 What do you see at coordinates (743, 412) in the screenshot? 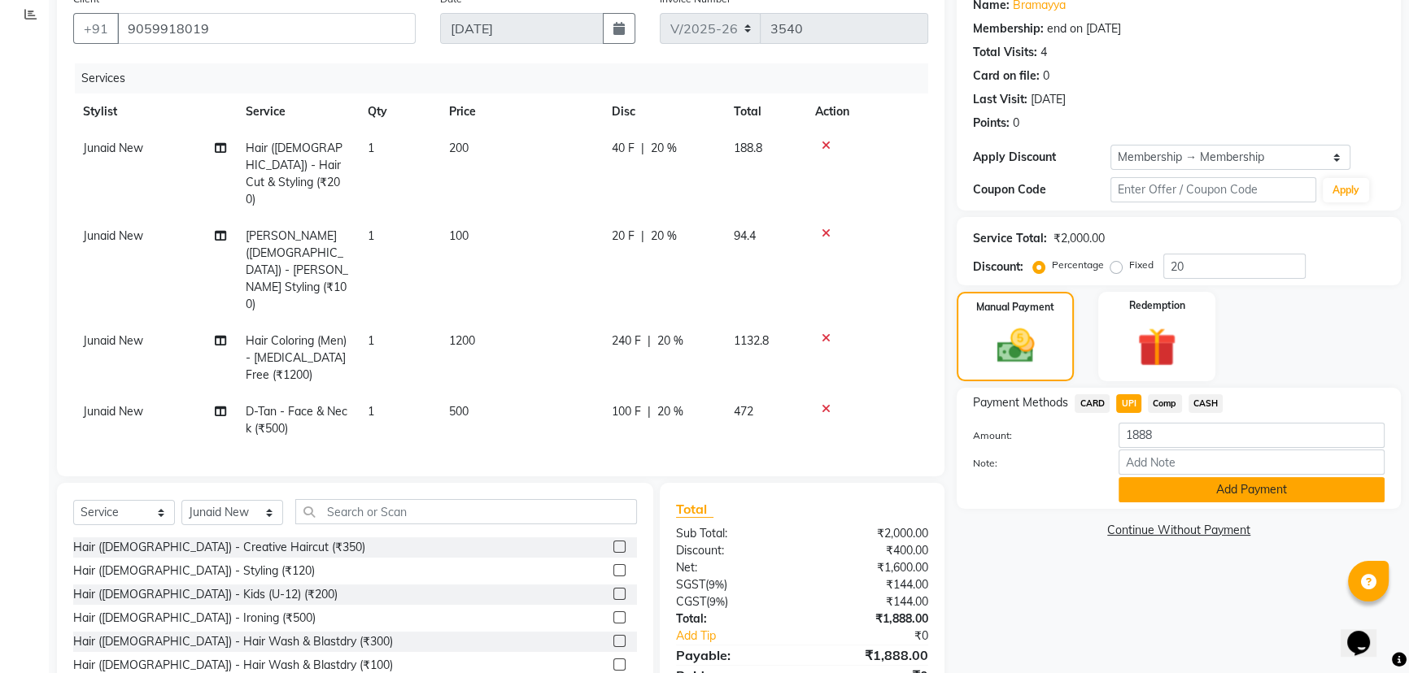
I see `span: 472` at bounding box center [743, 412].